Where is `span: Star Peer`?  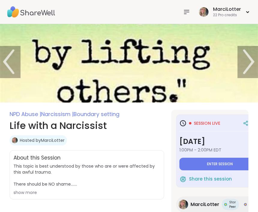 span: Star Peer is located at coordinates (233, 205).